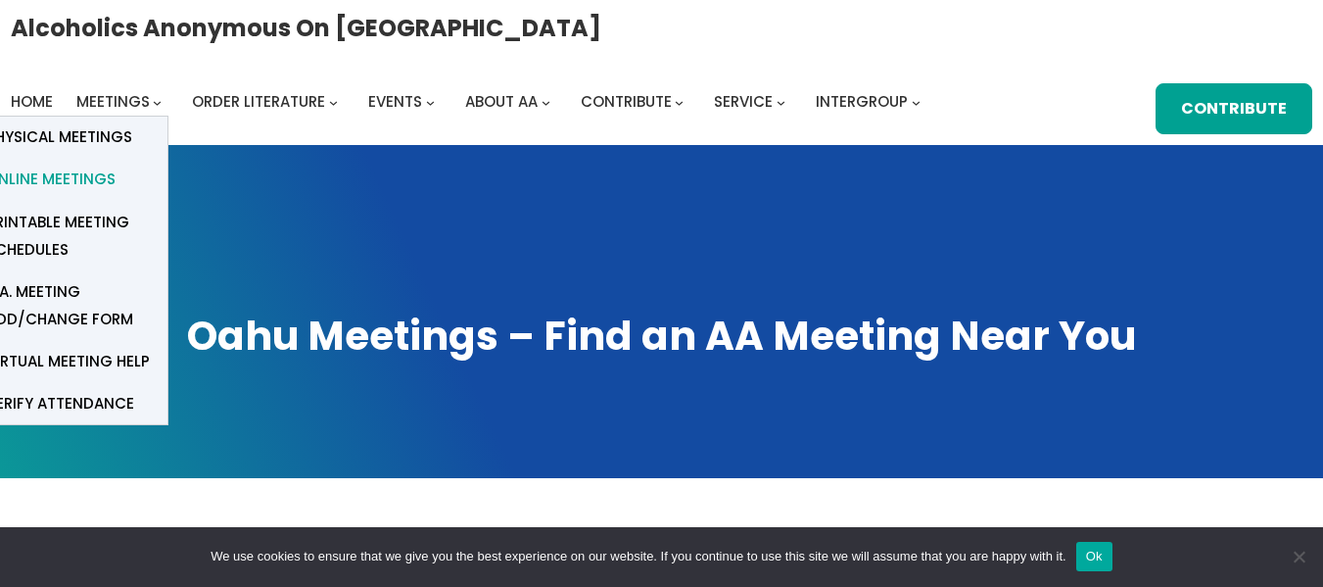  I want to click on span: Intergroup, so click(862, 101).